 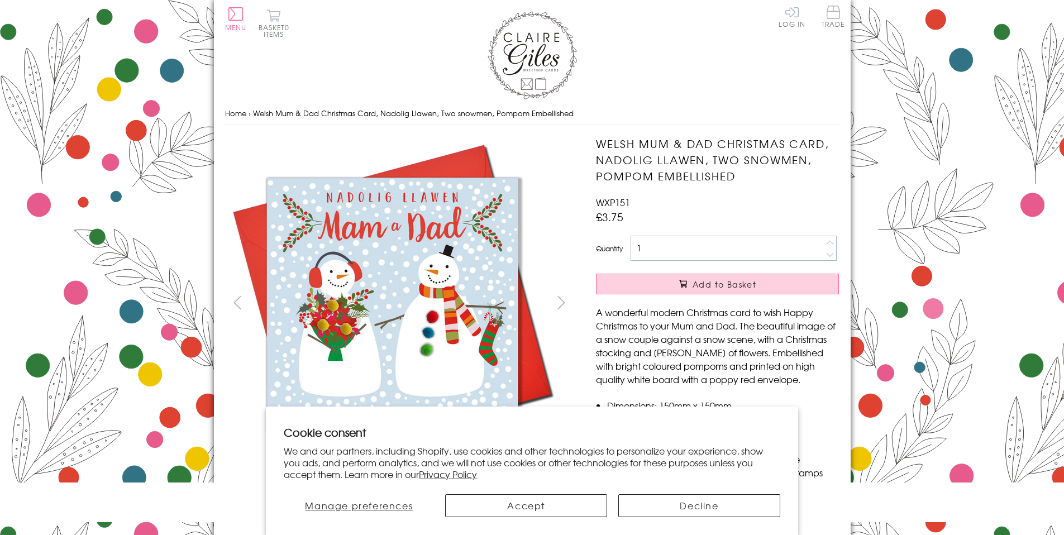 What do you see at coordinates (448, 474) in the screenshot?
I see `a: Privacy Policy` at bounding box center [448, 474].